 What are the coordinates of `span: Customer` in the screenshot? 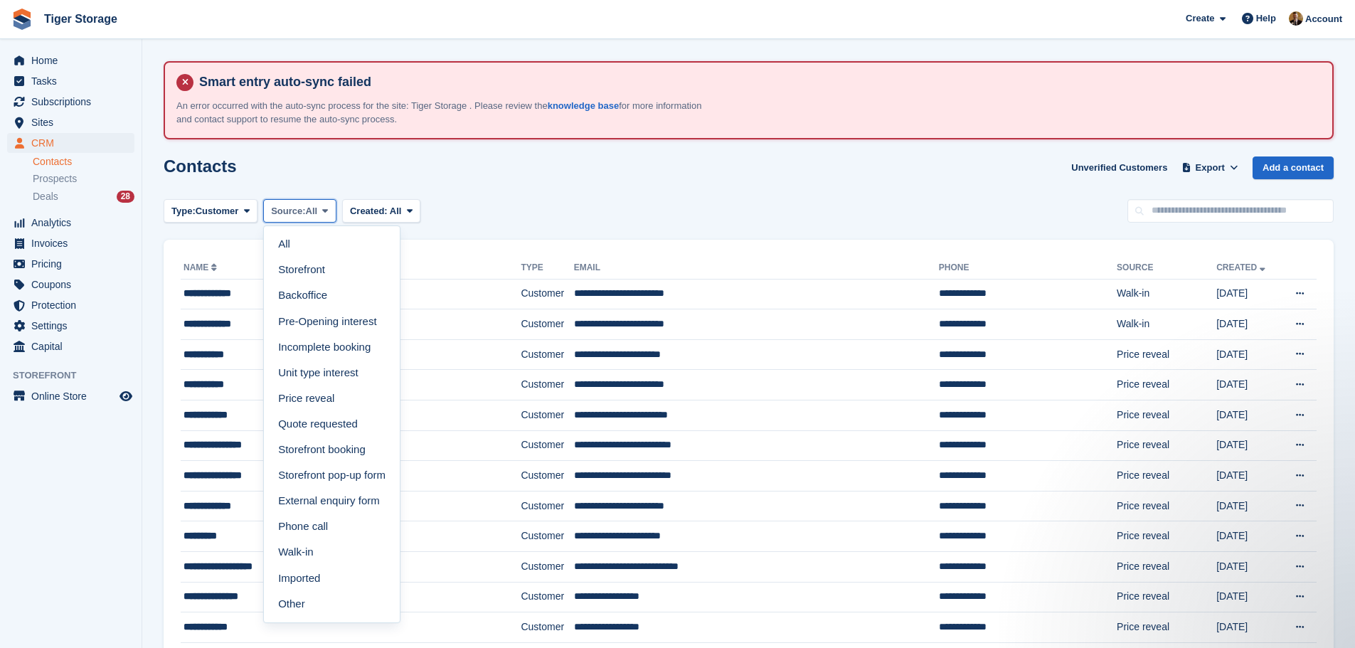 It's located at (217, 211).